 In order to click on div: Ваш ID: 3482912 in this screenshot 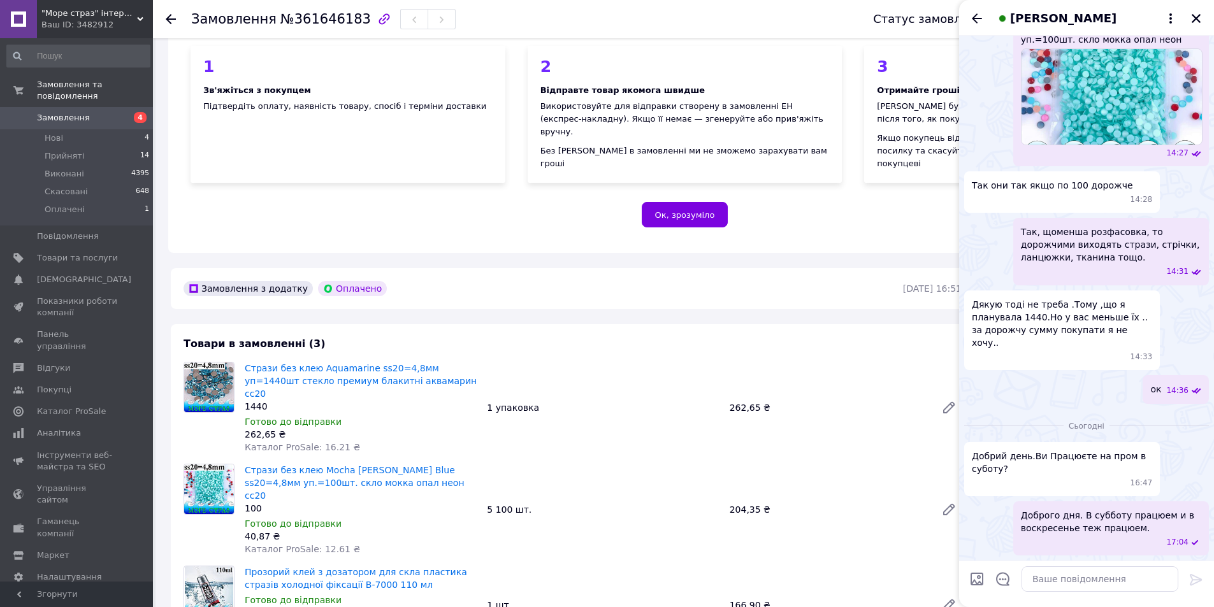, I will do `click(97, 25)`.